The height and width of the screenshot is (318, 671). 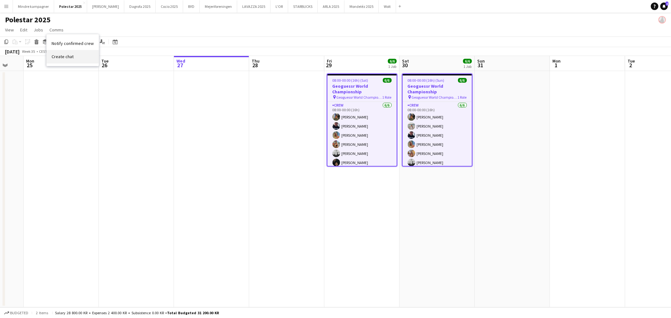 What do you see at coordinates (481, 61) in the screenshot?
I see `span: Sun` at bounding box center [481, 61].